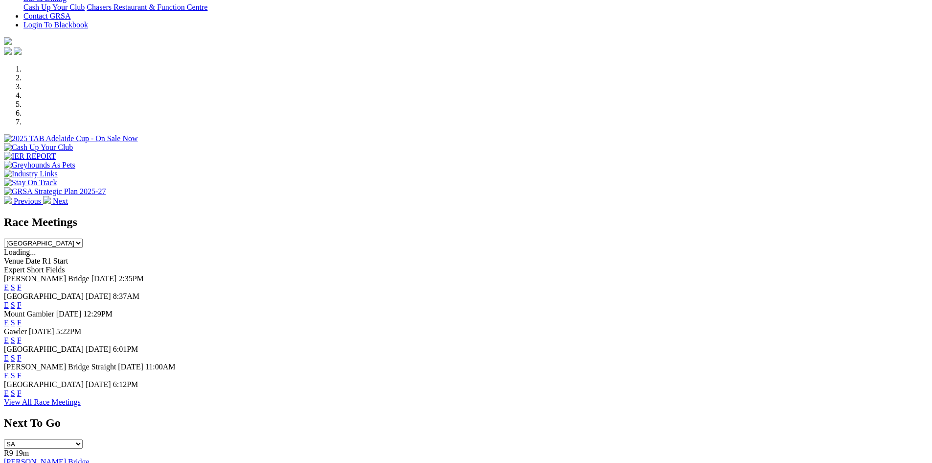 Image resolution: width=932 pixels, height=463 pixels. What do you see at coordinates (98, 313) in the screenshot?
I see `span: 12:29PM` at bounding box center [98, 313].